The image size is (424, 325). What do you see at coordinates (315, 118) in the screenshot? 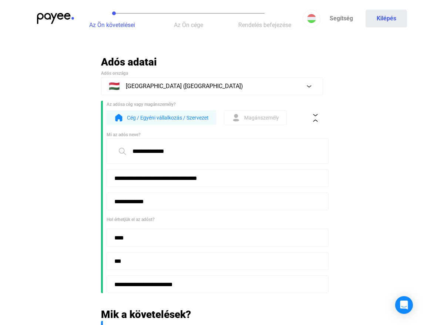
I see `img: collapse` at bounding box center [315, 118].